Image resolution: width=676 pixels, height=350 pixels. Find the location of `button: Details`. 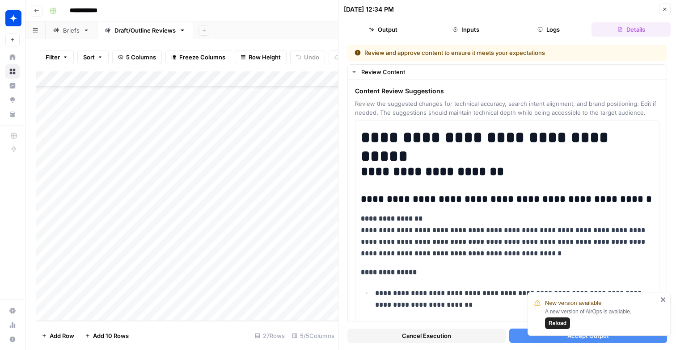

button: Details is located at coordinates (631, 29).